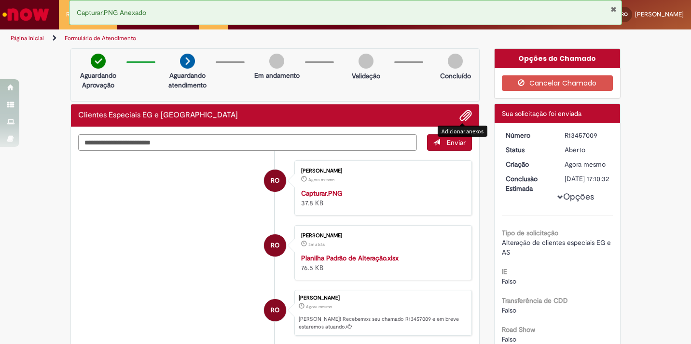 Image resolution: width=691 pixels, height=344 pixels. I want to click on li: Ruth Santos Oliveira, so click(275, 313).